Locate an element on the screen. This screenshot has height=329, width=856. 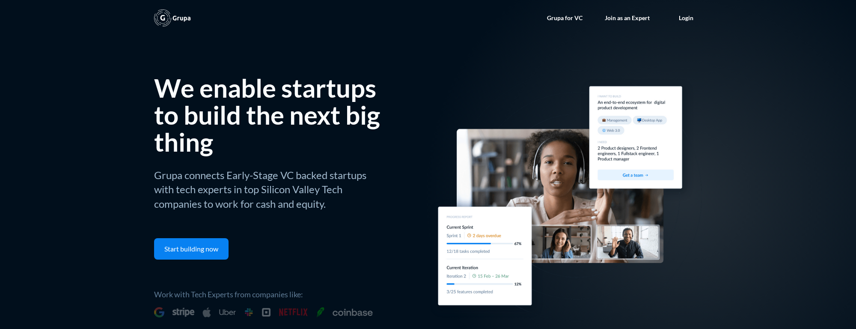
a: Join as an Expert is located at coordinates (627, 18).